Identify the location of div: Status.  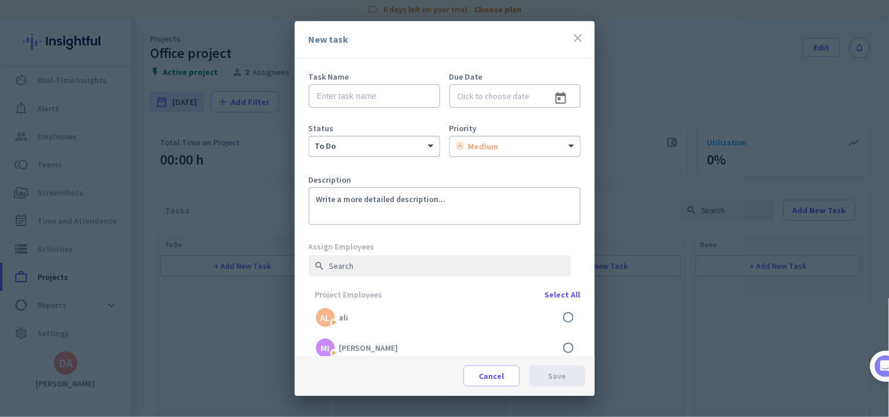
(374, 128).